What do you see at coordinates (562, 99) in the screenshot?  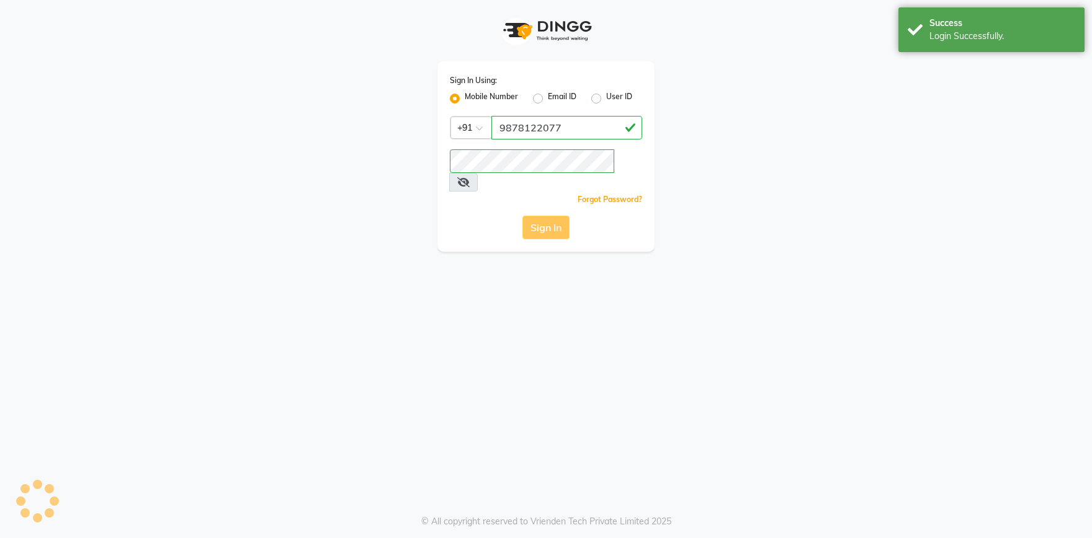 I see `label: Email ID` at bounding box center [562, 99].